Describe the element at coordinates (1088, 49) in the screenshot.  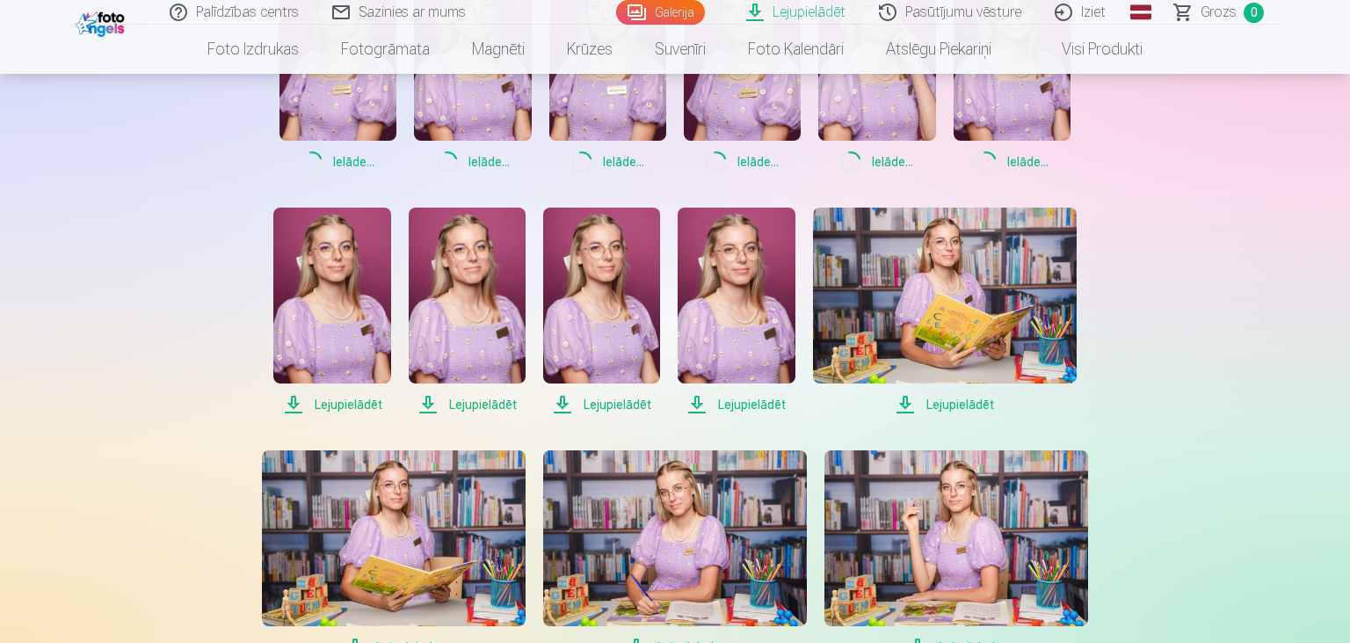
I see `a: Visi produkti` at that location.